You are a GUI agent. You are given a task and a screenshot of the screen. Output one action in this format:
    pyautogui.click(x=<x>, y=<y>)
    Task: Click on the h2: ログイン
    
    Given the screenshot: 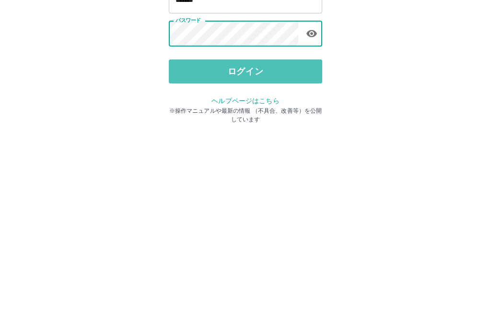 What is the action you would take?
    pyautogui.click(x=245, y=69)
    